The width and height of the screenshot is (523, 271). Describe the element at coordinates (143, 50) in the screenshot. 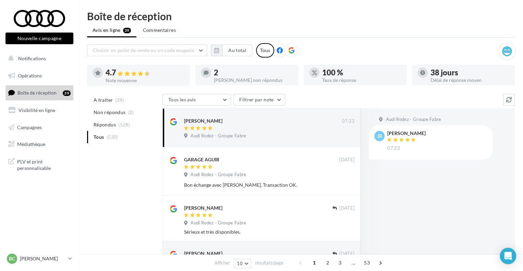

I see `span: Choisir un point de vente ou un code magasin` at that location.